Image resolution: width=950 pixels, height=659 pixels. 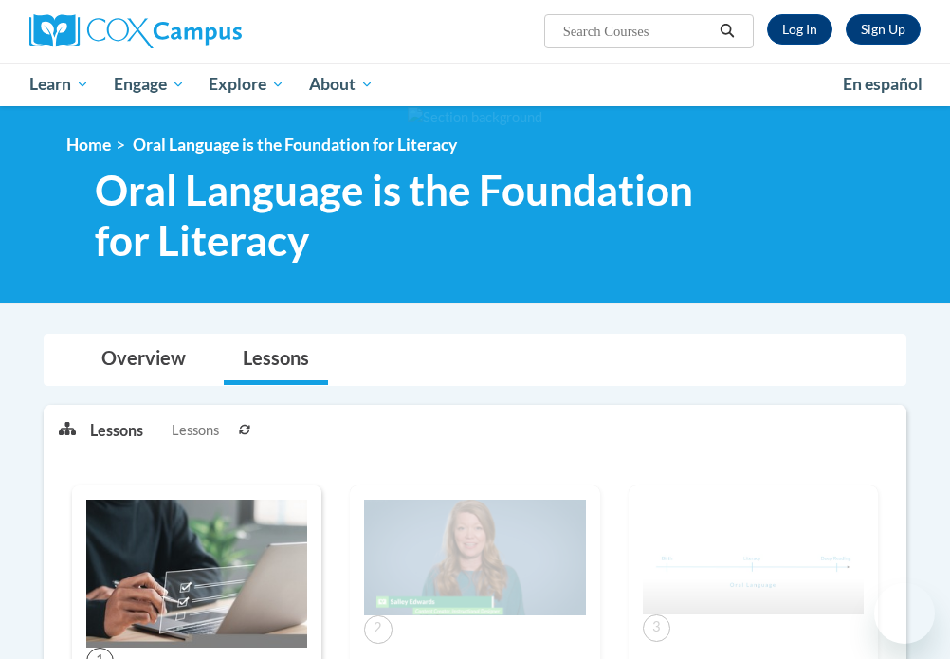 I want to click on span: Learn, so click(x=59, y=84).